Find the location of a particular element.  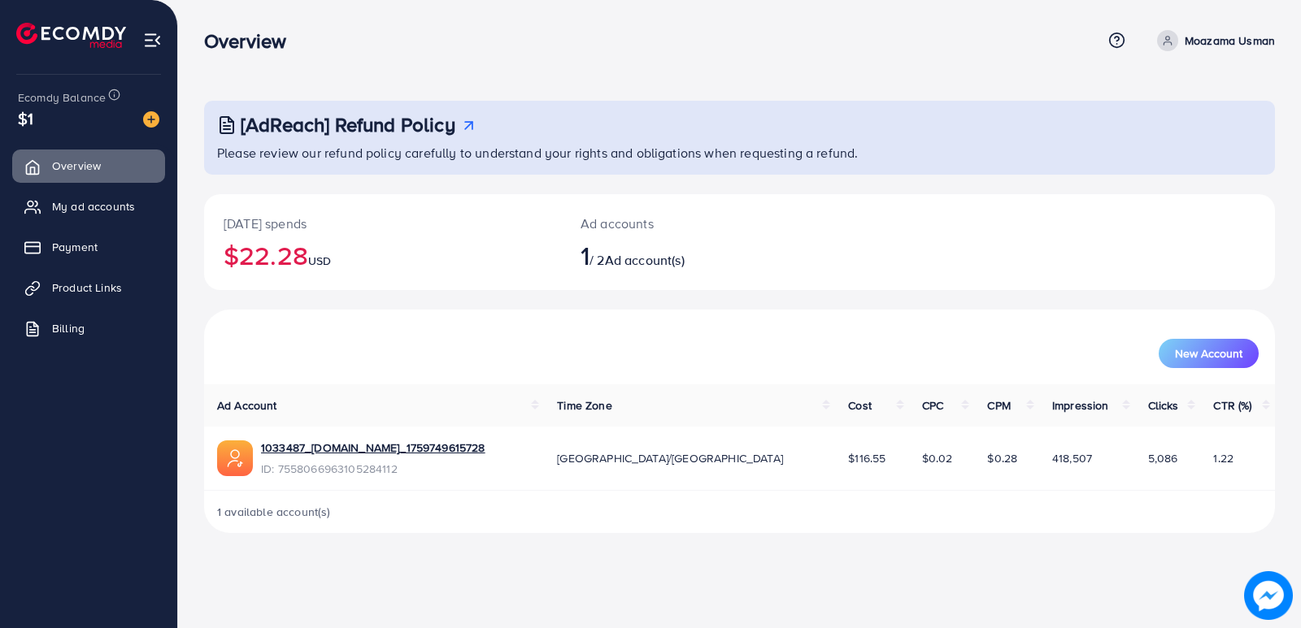

img: logo is located at coordinates (71, 35).